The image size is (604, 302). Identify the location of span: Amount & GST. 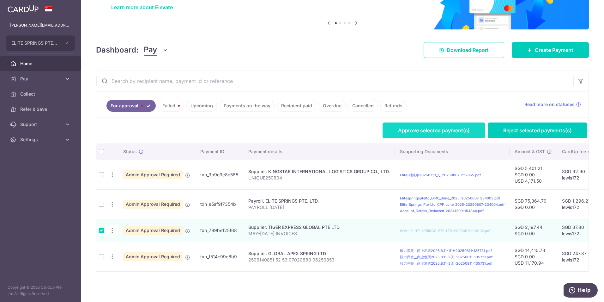
(530, 151).